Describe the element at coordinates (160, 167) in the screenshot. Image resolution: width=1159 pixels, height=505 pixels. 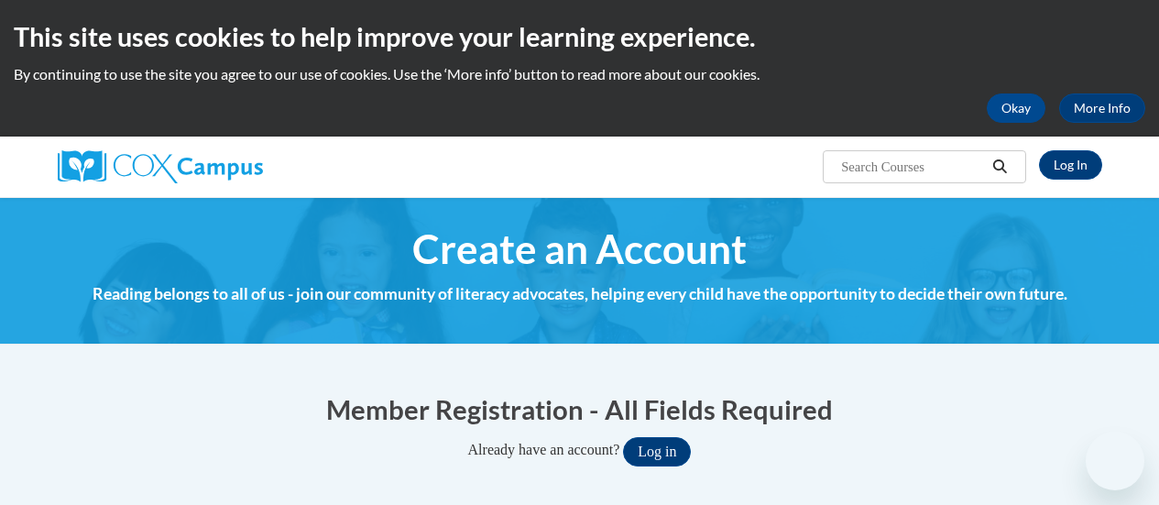
I see `img: Cox Campus` at that location.